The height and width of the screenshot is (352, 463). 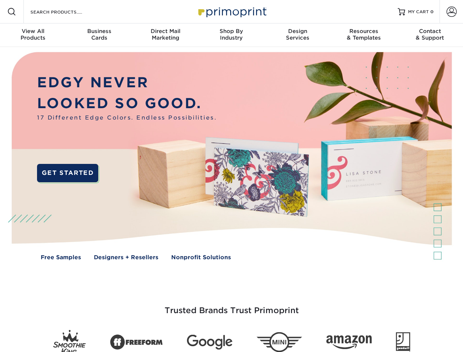 What do you see at coordinates (418, 12) in the screenshot?
I see `span: MY CART` at bounding box center [418, 12].